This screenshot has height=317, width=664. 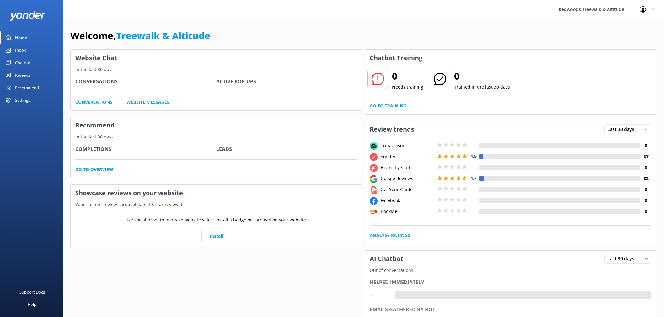 I want to click on h1: Welcome,, so click(x=140, y=36).